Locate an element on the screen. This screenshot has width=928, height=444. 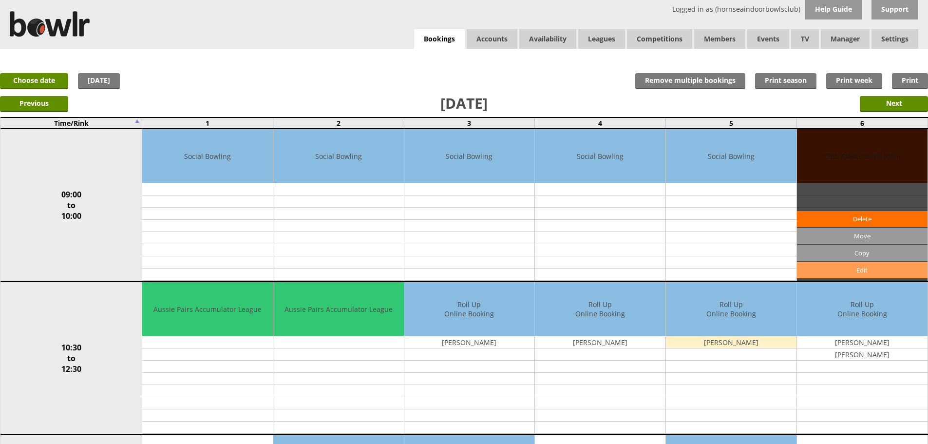
a: Availability is located at coordinates (547, 39).